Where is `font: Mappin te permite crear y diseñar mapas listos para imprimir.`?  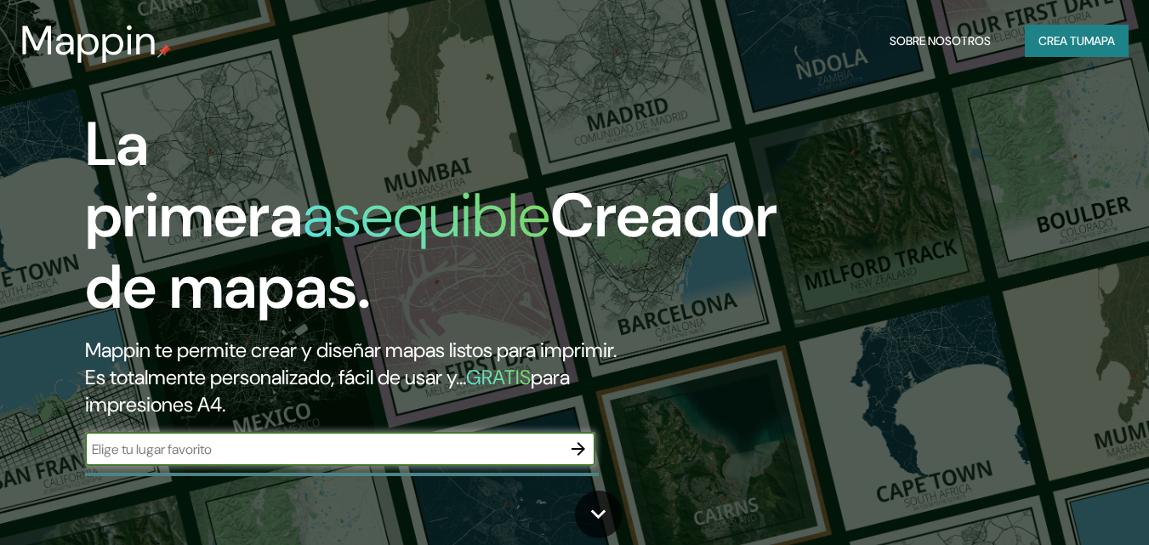
font: Mappin te permite crear y diseñar mapas listos para imprimir. is located at coordinates (350, 349).